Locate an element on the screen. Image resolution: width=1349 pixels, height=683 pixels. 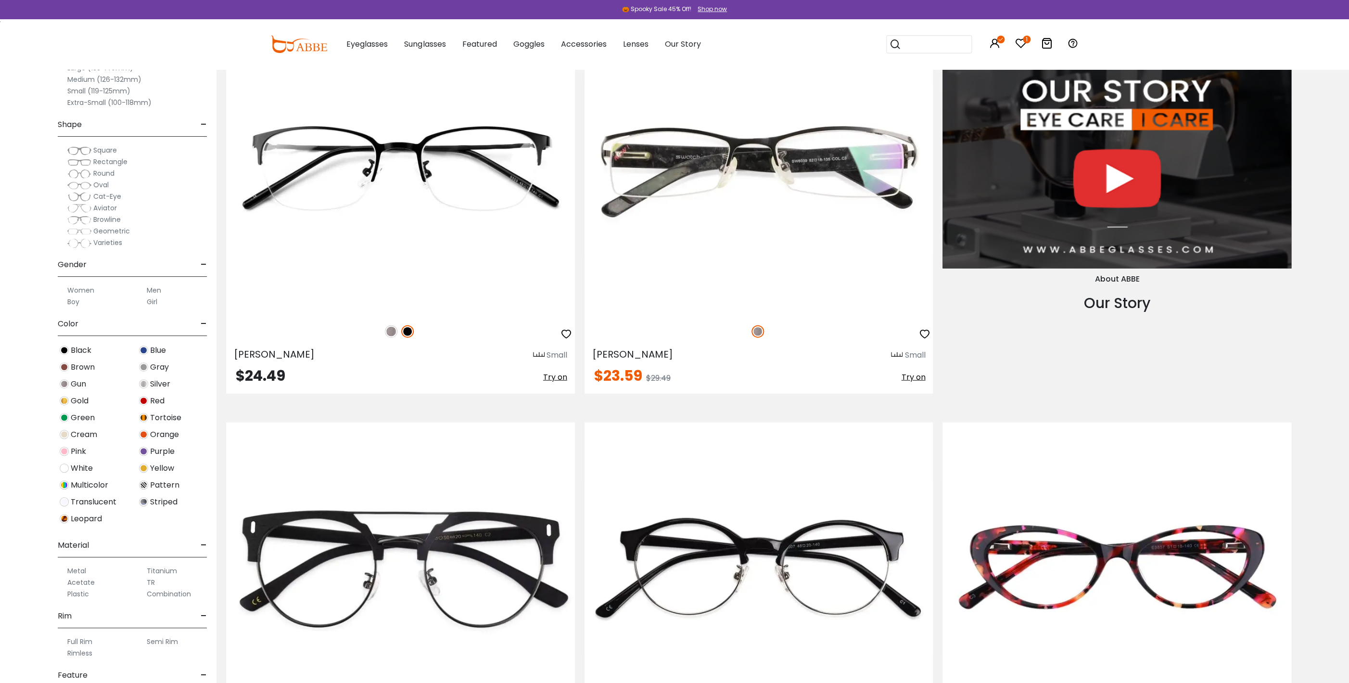
label: Full Rim is located at coordinates (80, 641).